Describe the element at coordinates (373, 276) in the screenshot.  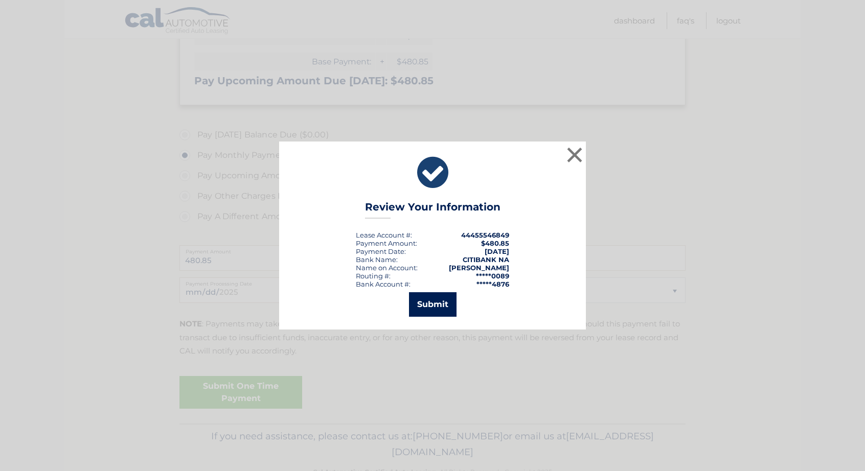
I see `div: Routing #:` at that location.